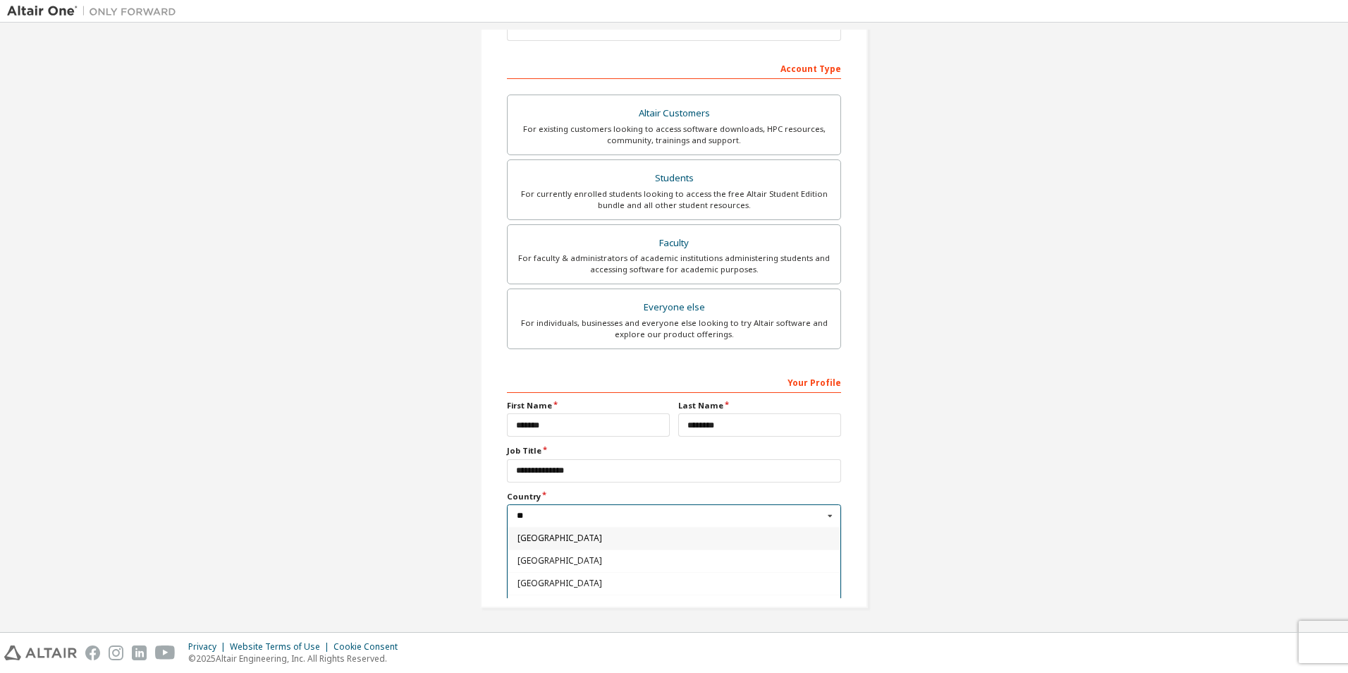 The width and height of the screenshot is (1348, 673). Describe the element at coordinates (674, 243) in the screenshot. I see `div: Faculty` at that location.